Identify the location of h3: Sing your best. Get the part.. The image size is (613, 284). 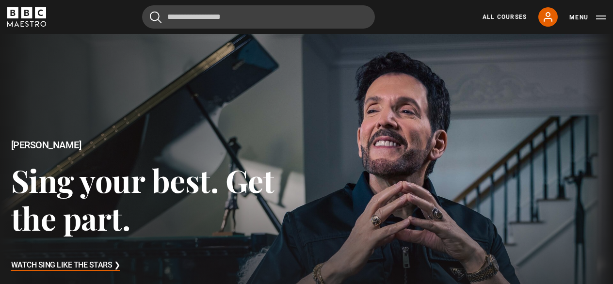
(159, 199).